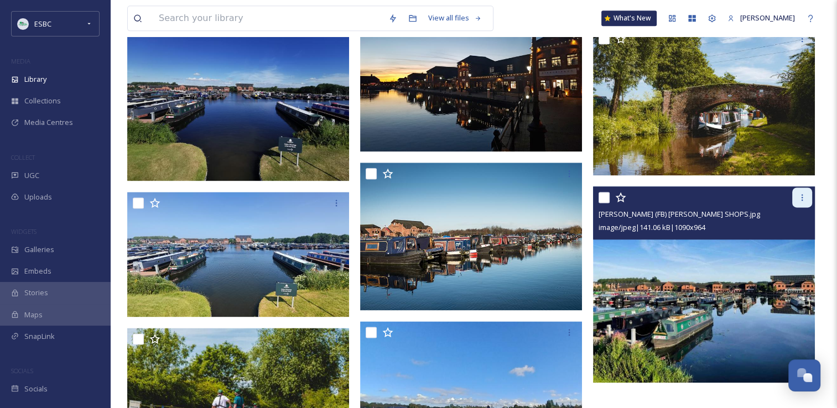  Describe the element at coordinates (23, 157) in the screenshot. I see `span: COLLECT` at that location.